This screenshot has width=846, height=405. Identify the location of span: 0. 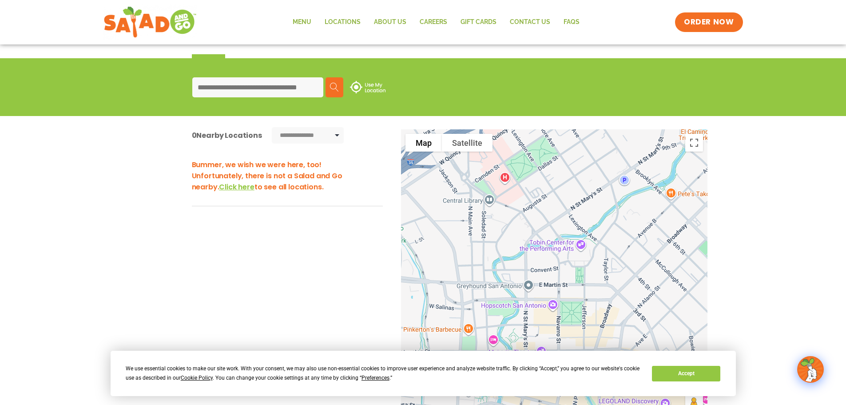
(194, 135).